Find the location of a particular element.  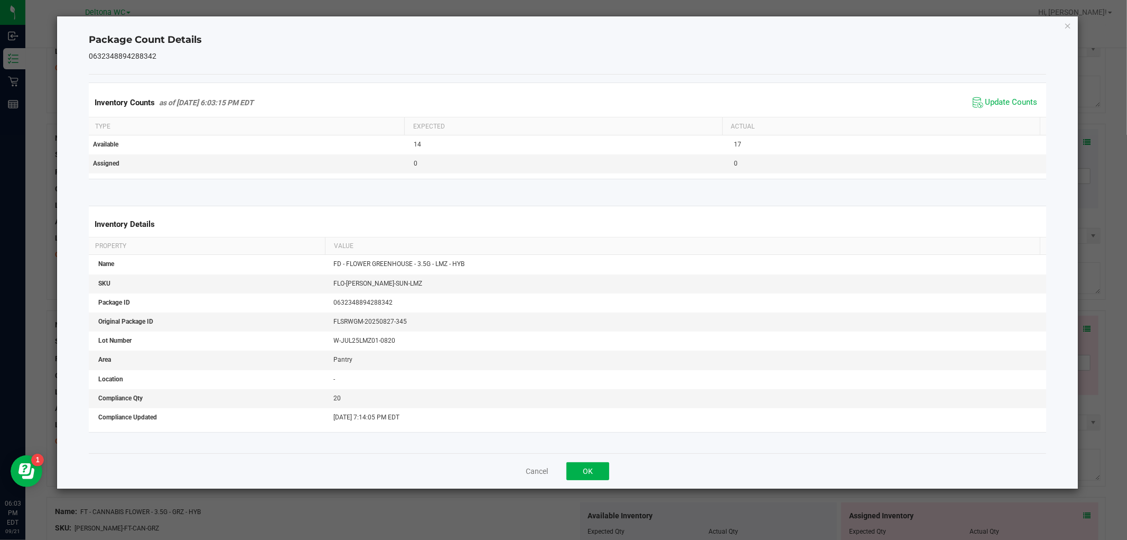

h5: 0632348894288342 is located at coordinates (567, 56).